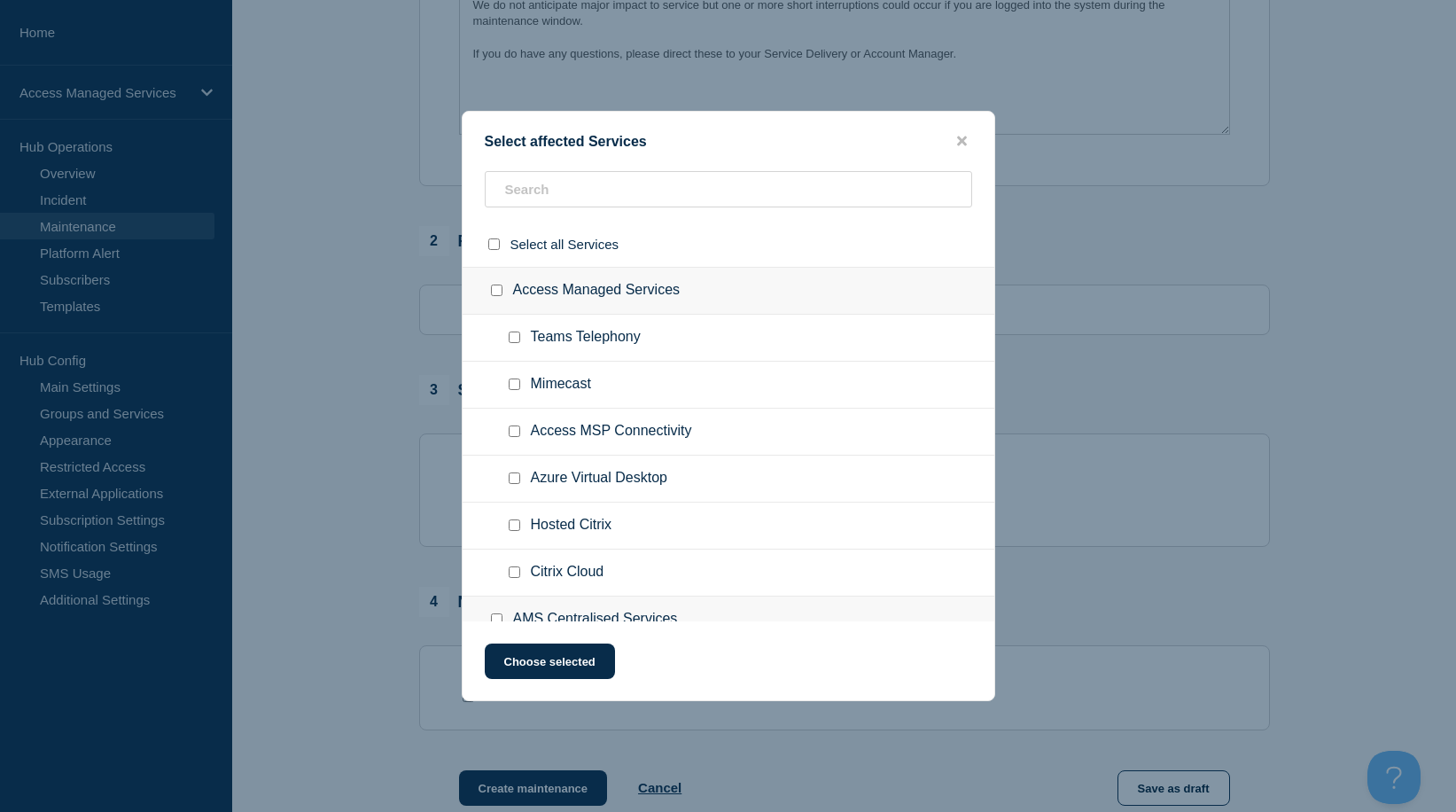  What do you see at coordinates (514, 478) in the screenshot?
I see `input: Azure Virtual Desktop checkbox` at bounding box center [514, 478].